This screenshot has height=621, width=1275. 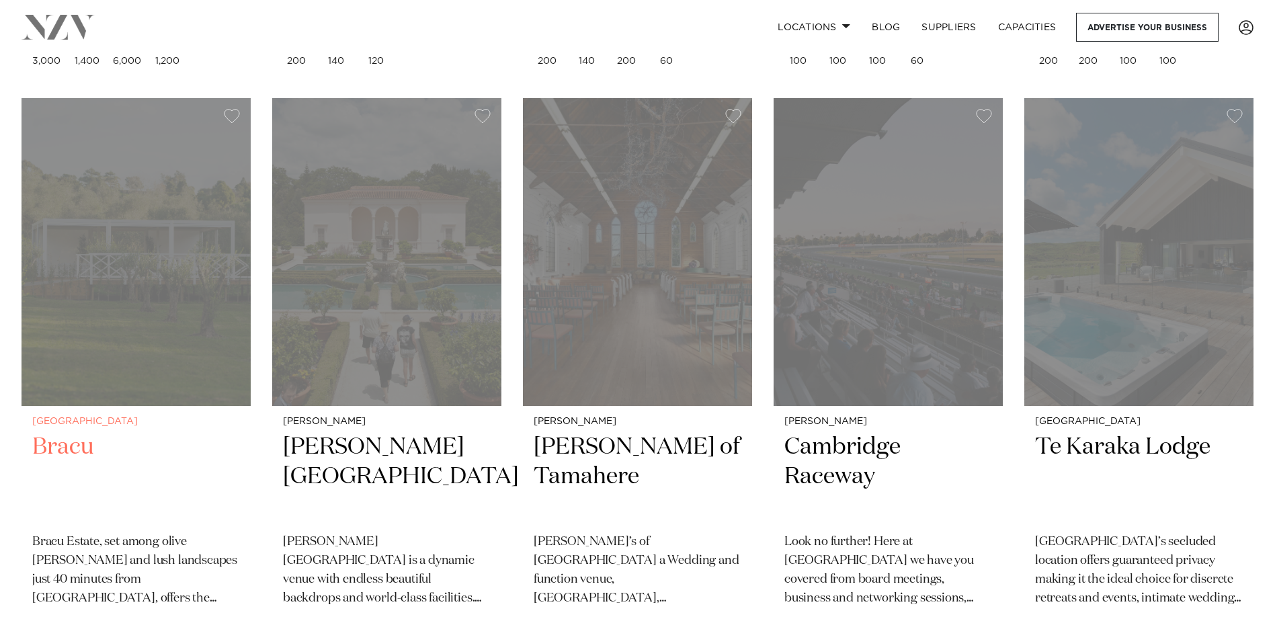 I want to click on a: Capacities, so click(x=1027, y=27).